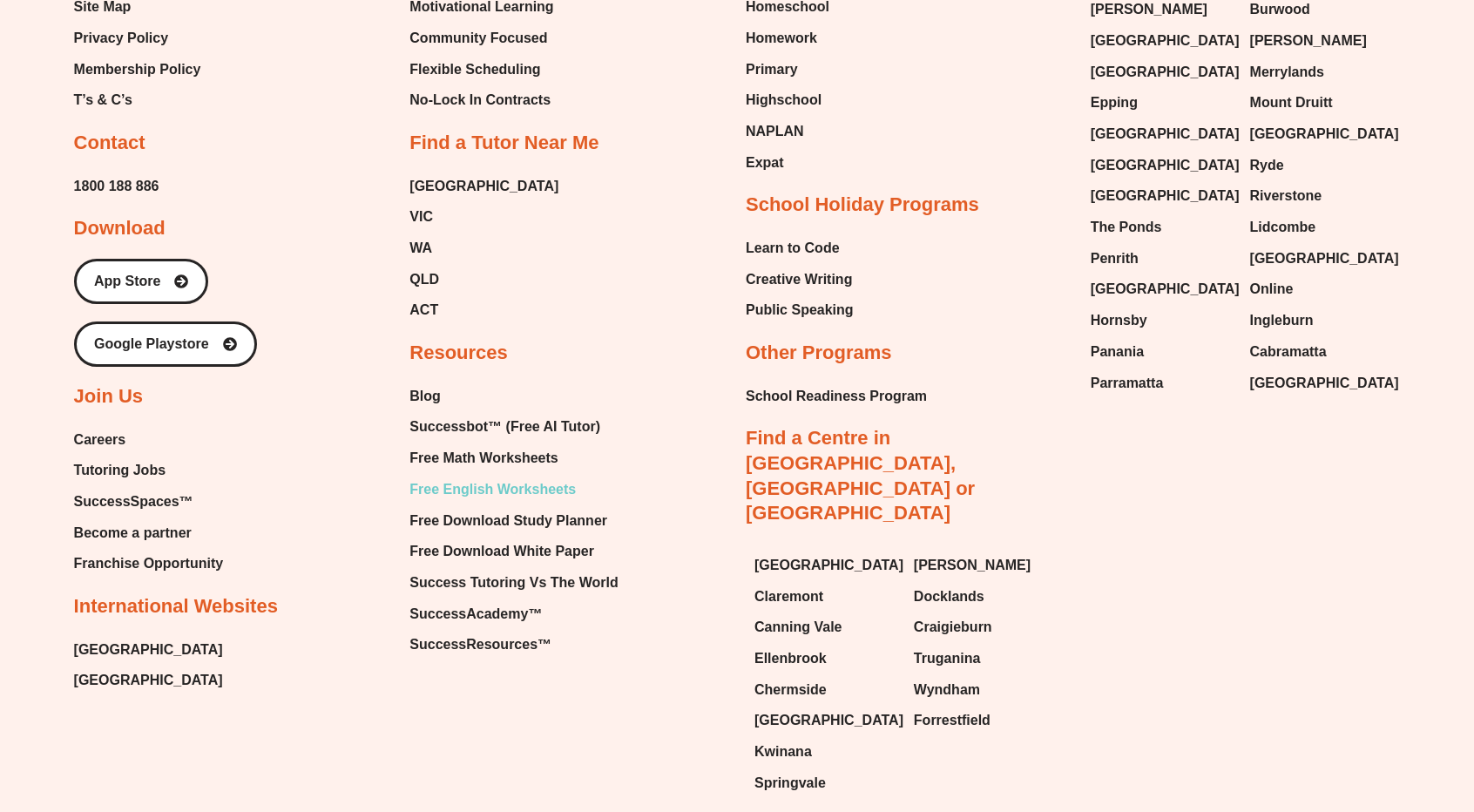 The width and height of the screenshot is (1474, 812). Describe the element at coordinates (149, 471) in the screenshot. I see `a: Tutoring Jobs` at that location.